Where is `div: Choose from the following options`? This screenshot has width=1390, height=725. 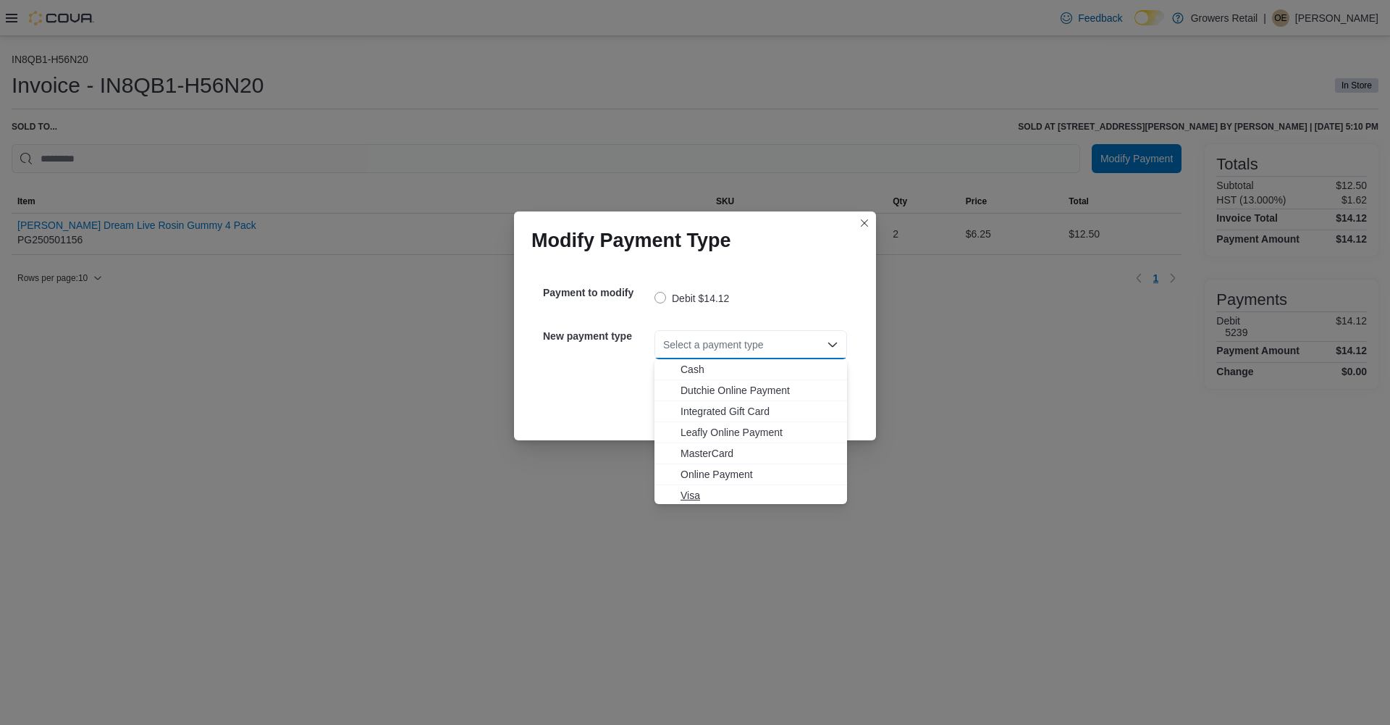 div: Choose from the following options is located at coordinates (751, 432).